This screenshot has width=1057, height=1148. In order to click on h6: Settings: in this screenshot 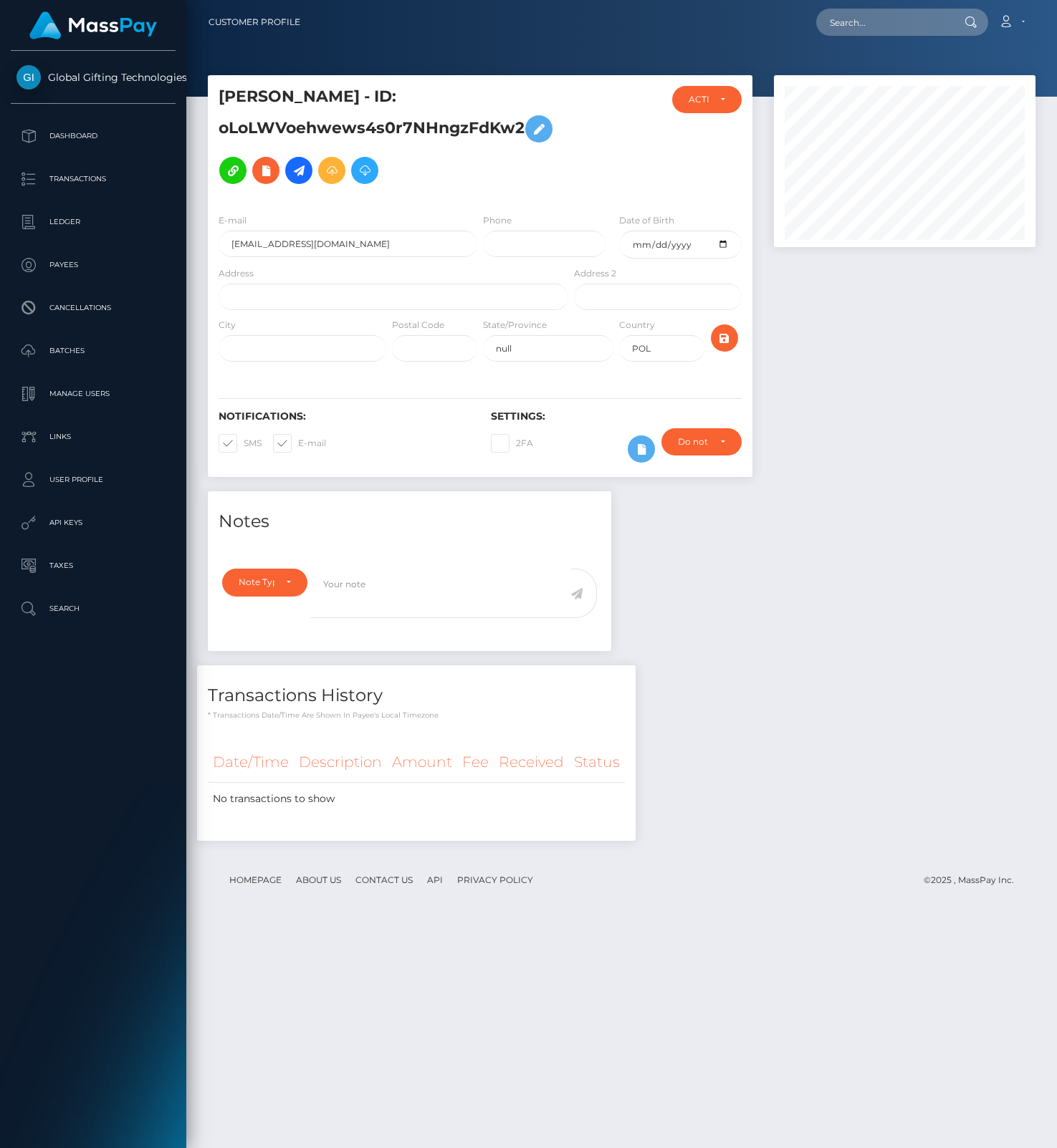, I will do `click(616, 416)`.